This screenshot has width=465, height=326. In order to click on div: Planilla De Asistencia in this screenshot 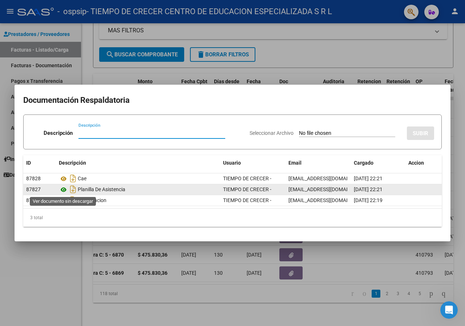, I will do `click(138, 189)`.